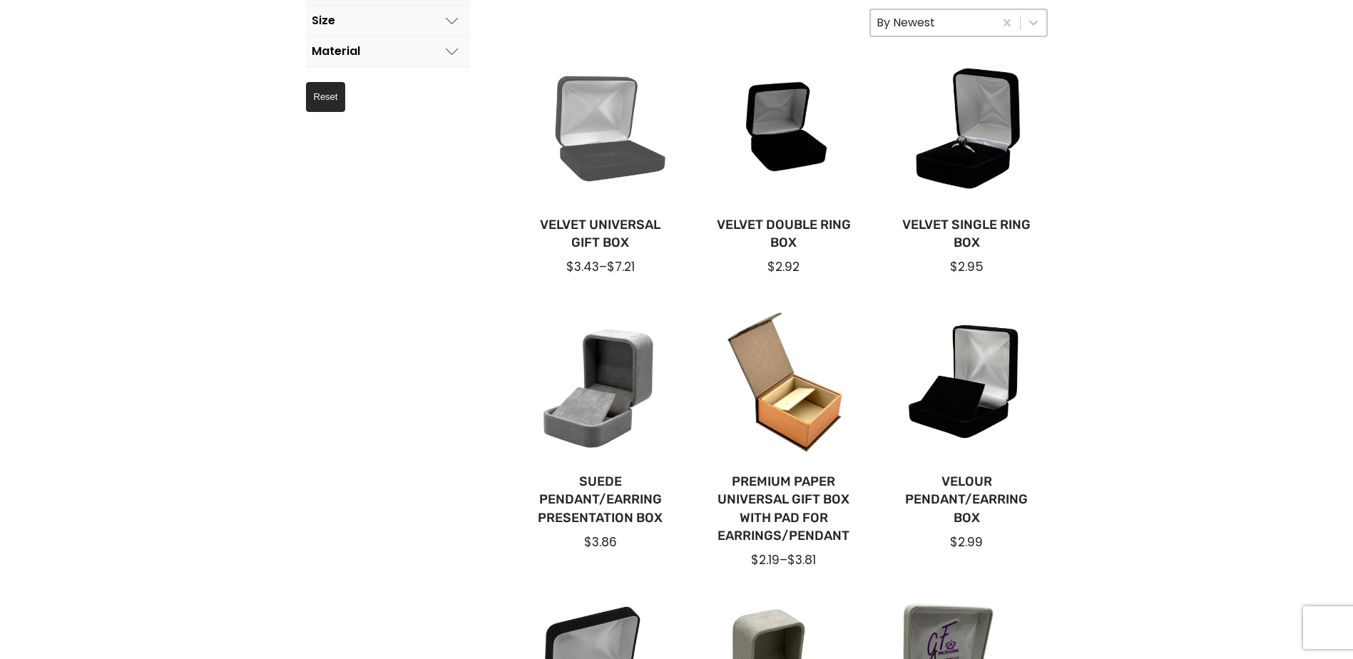 The width and height of the screenshot is (1353, 659). I want to click on div: Size, so click(323, 21).